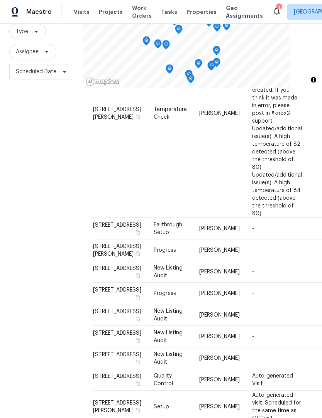  I want to click on span: Geo Assignments, so click(244, 12).